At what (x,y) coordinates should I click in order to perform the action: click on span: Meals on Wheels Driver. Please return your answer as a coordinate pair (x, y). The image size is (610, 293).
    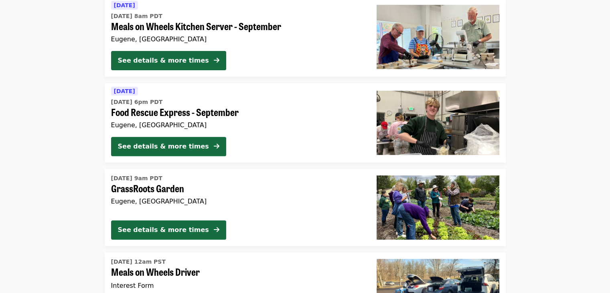
    Looking at the image, I should click on (237, 271).